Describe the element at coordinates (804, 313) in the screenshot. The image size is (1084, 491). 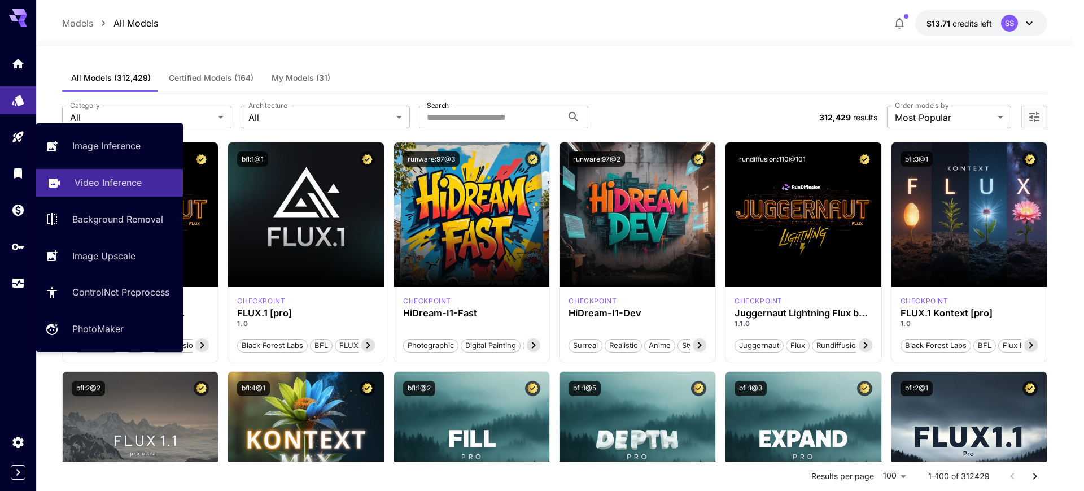
I see `h3: Juggernaut Lightning Flux by RunDiffusion` at that location.